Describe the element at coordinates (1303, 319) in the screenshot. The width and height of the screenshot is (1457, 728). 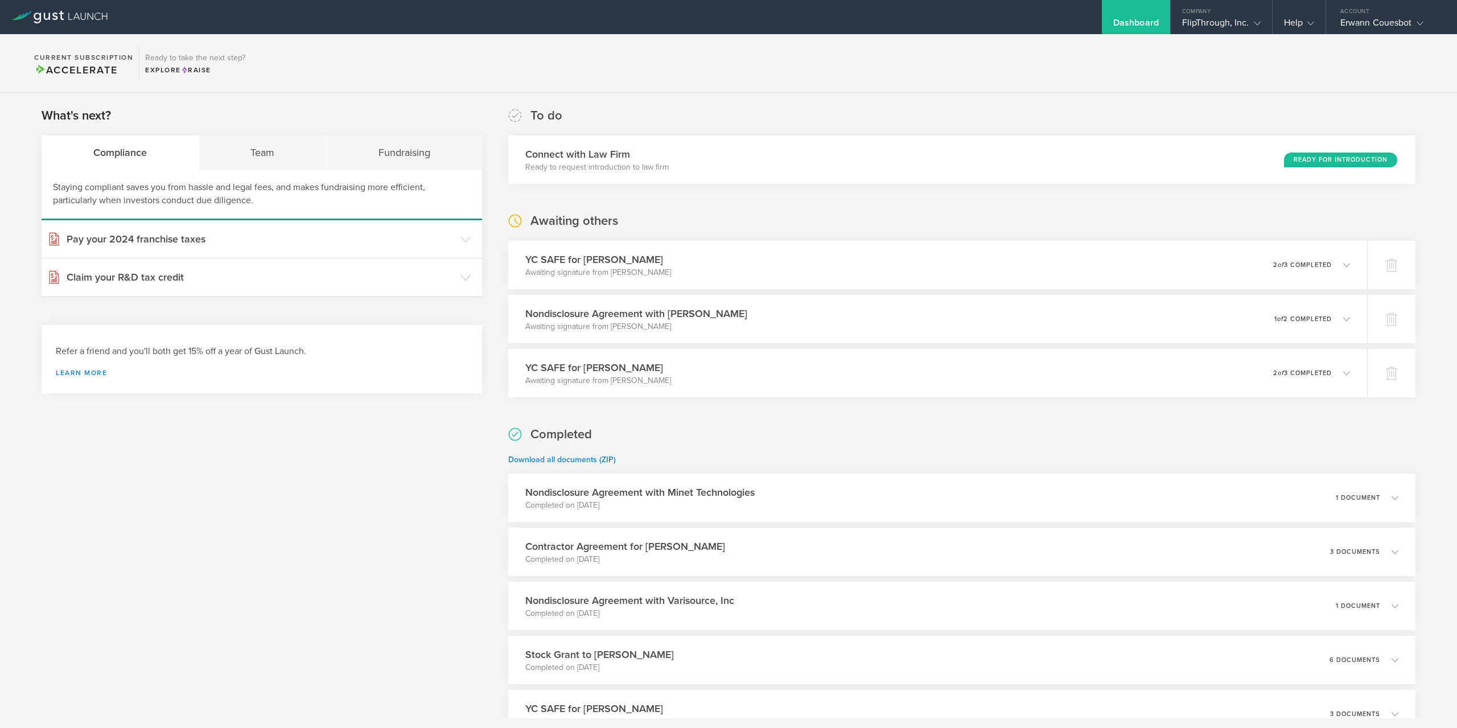
I see `p: 1 2 completed` at that location.